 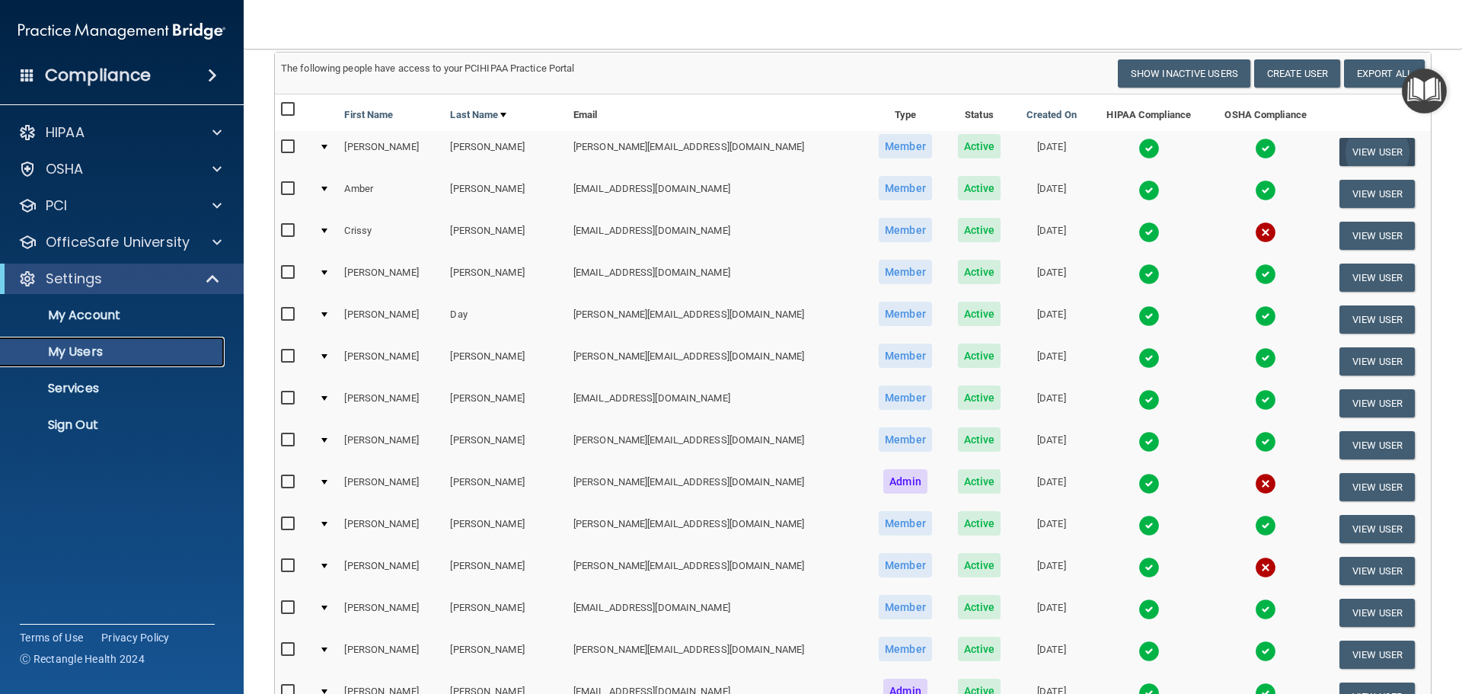 What do you see at coordinates (1424, 91) in the screenshot?
I see `button: Open Resource Center` at bounding box center [1424, 91].